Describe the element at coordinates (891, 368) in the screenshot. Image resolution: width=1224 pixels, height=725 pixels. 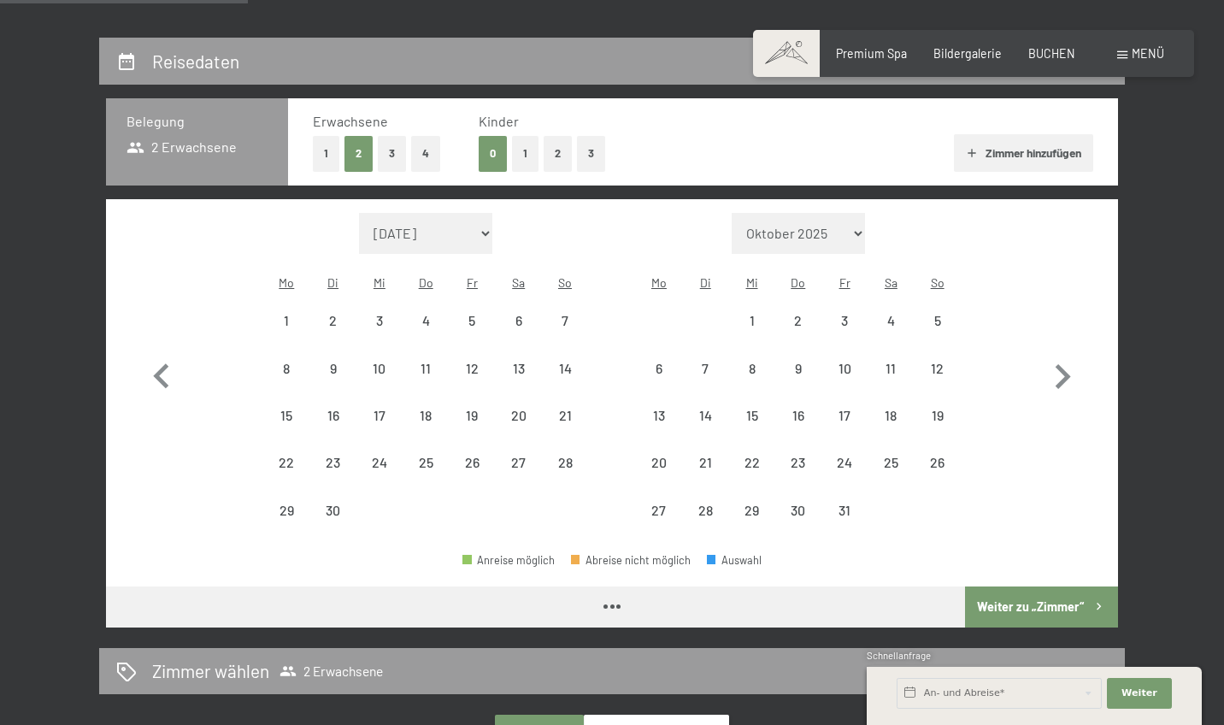
I see `div: Sat Jul 11 2026` at that location.